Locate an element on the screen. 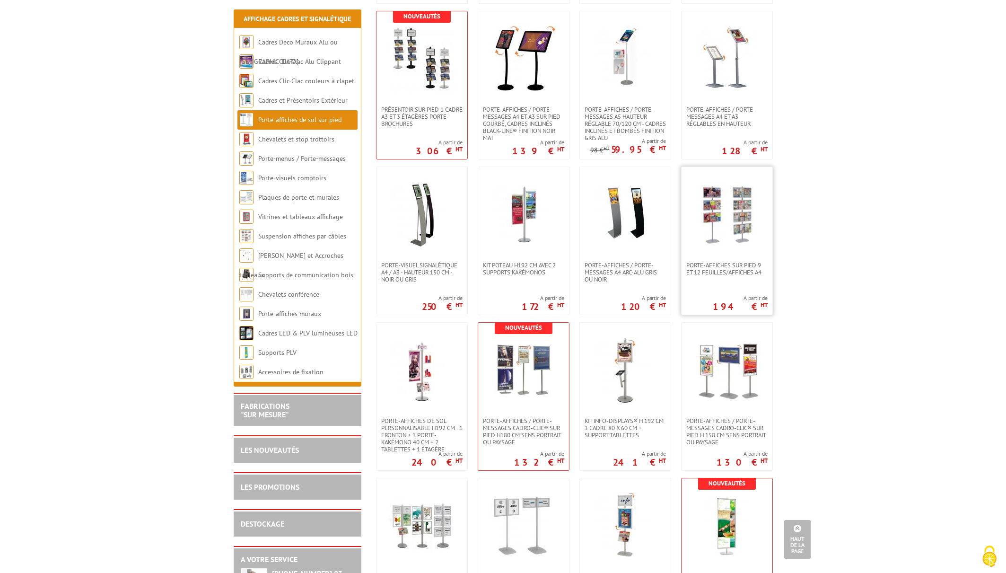 The width and height of the screenshot is (1006, 573). p: 98 € is located at coordinates (600, 150).